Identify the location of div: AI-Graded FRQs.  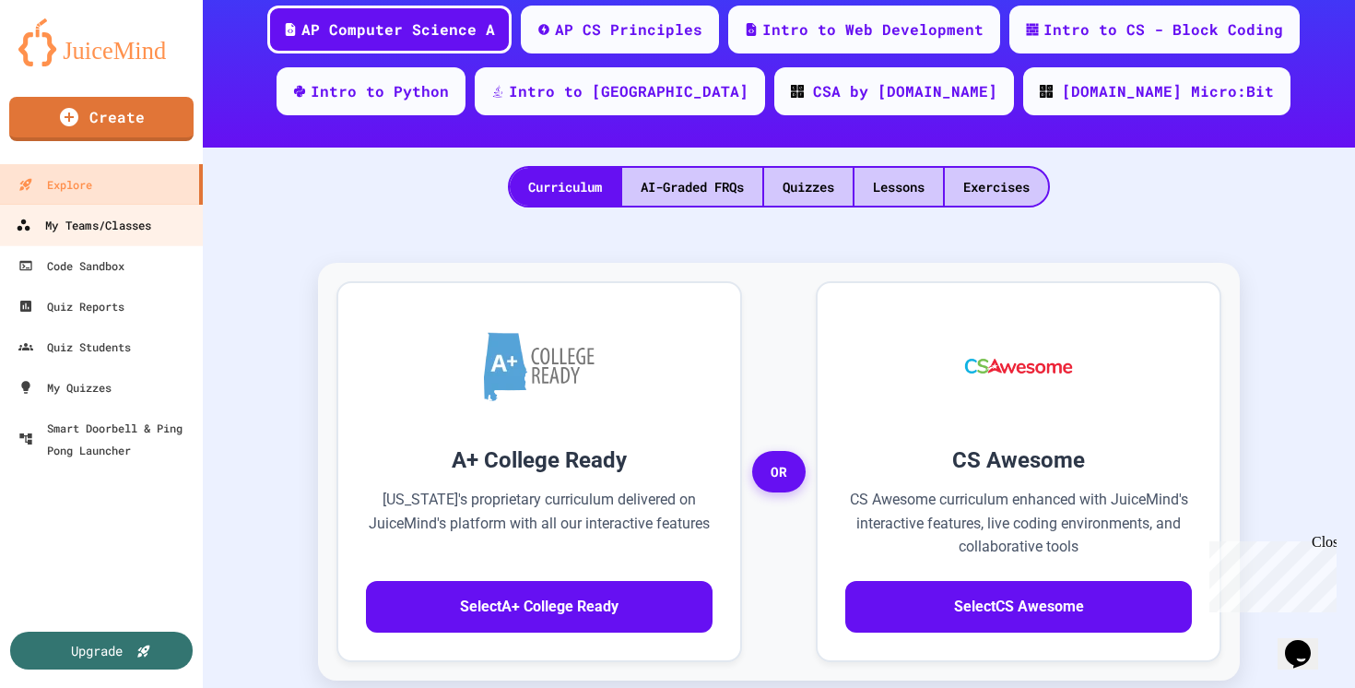
(692, 186).